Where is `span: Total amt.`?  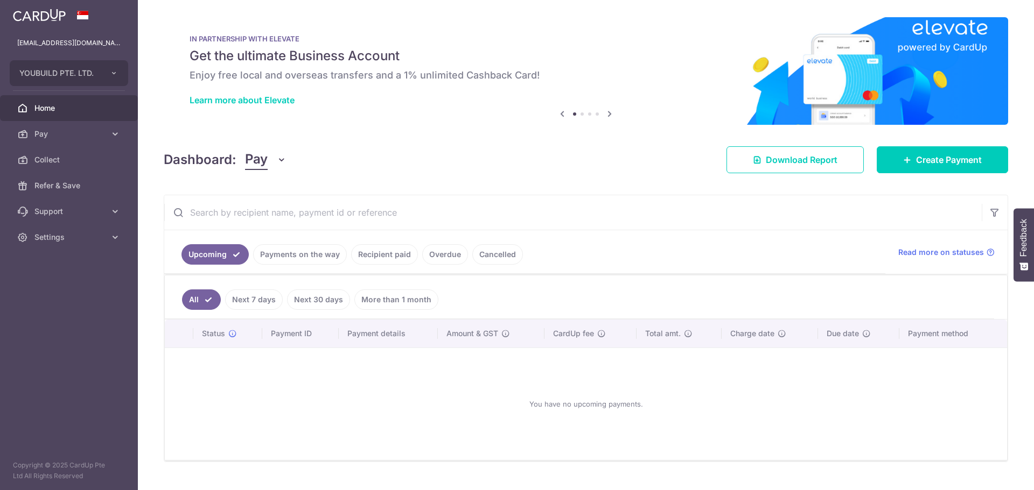 span: Total amt. is located at coordinates (663, 334).